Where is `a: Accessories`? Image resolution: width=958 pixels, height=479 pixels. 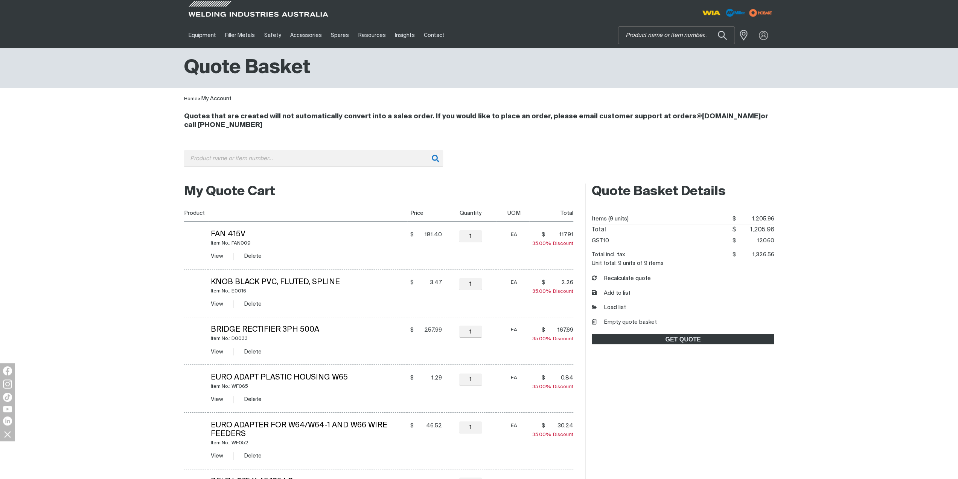
a: Accessories is located at coordinates (306, 35).